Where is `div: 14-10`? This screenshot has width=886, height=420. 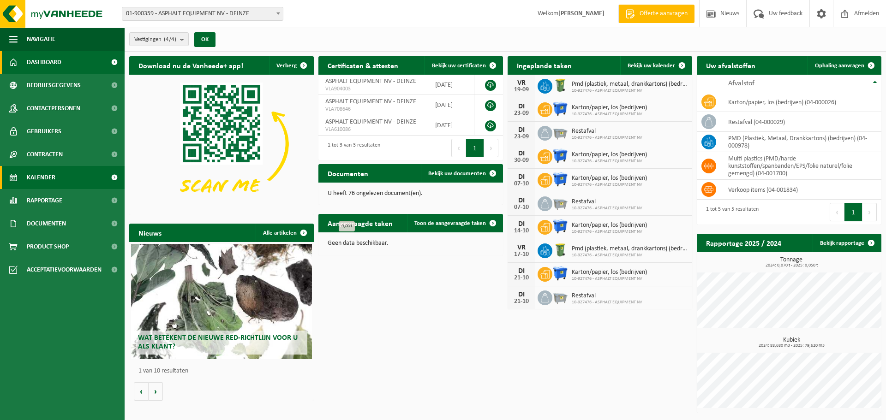 div: 14-10 is located at coordinates (521, 231).